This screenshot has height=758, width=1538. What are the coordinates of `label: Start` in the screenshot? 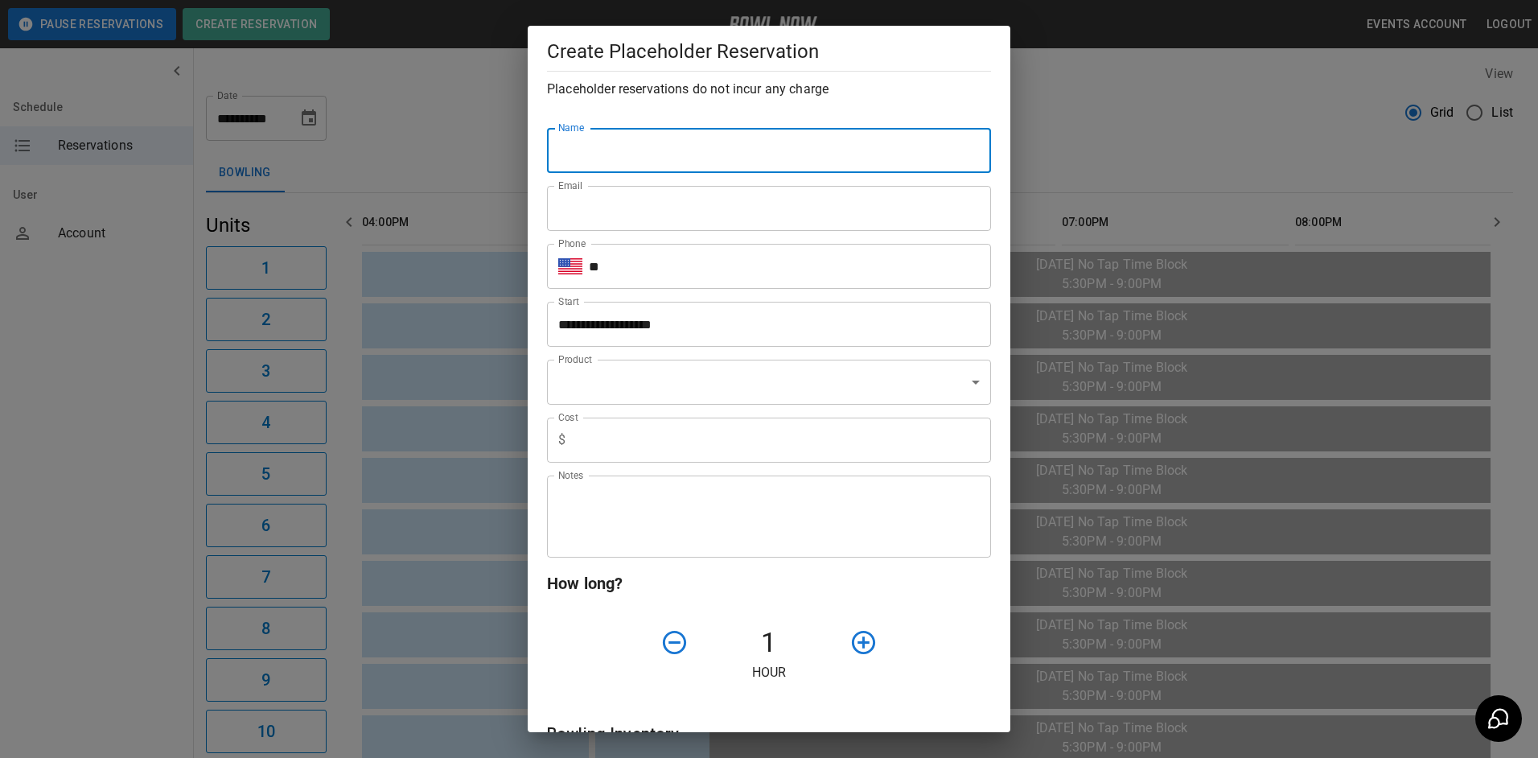 It's located at (569, 301).